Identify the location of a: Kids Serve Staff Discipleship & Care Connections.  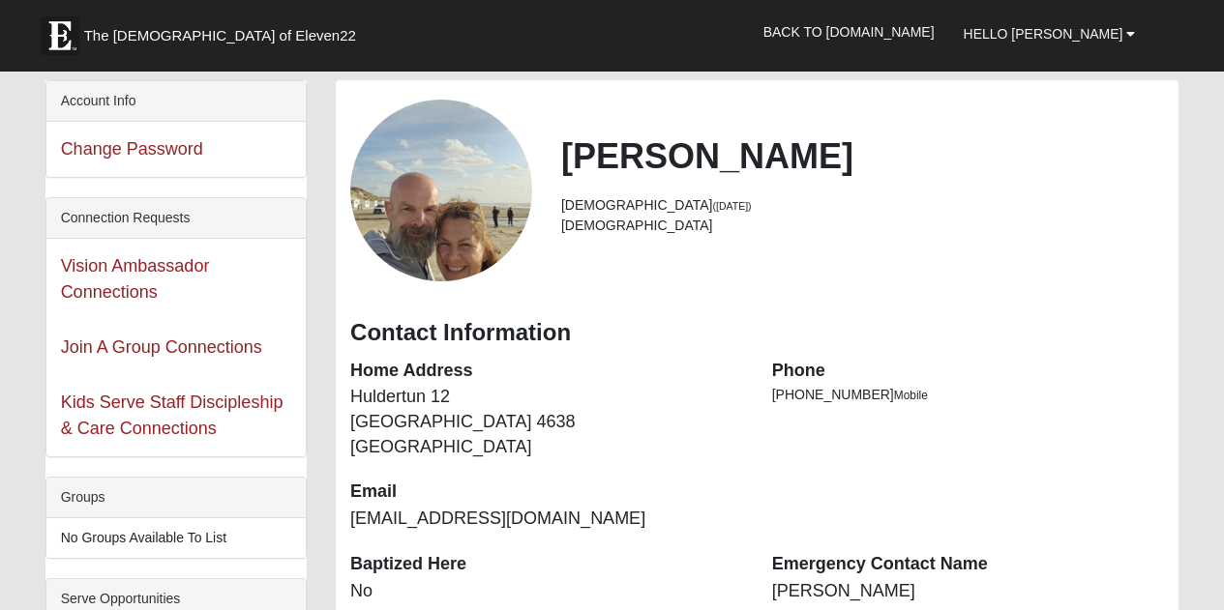
(172, 415).